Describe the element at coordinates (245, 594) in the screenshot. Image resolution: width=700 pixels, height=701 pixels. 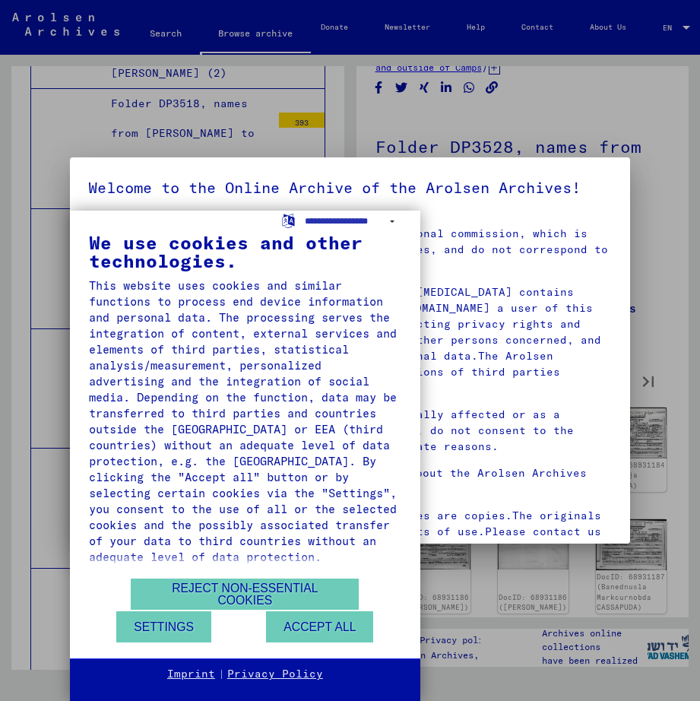
I see `button: Reject non-essential cookies` at that location.